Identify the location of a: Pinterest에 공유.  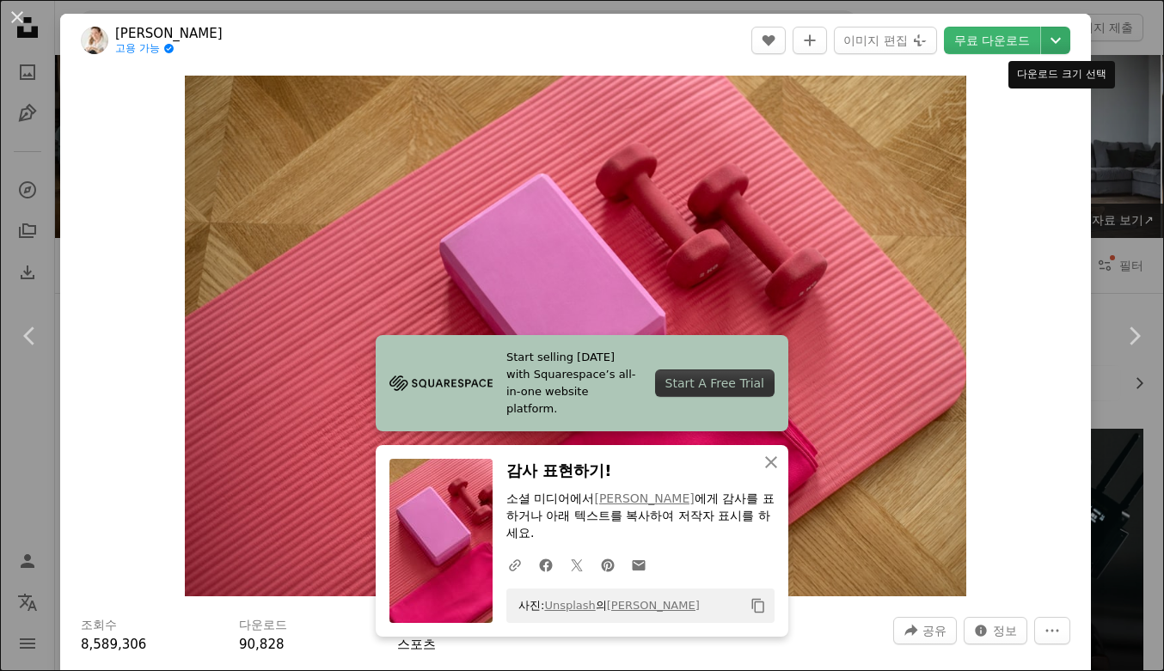
(608, 565).